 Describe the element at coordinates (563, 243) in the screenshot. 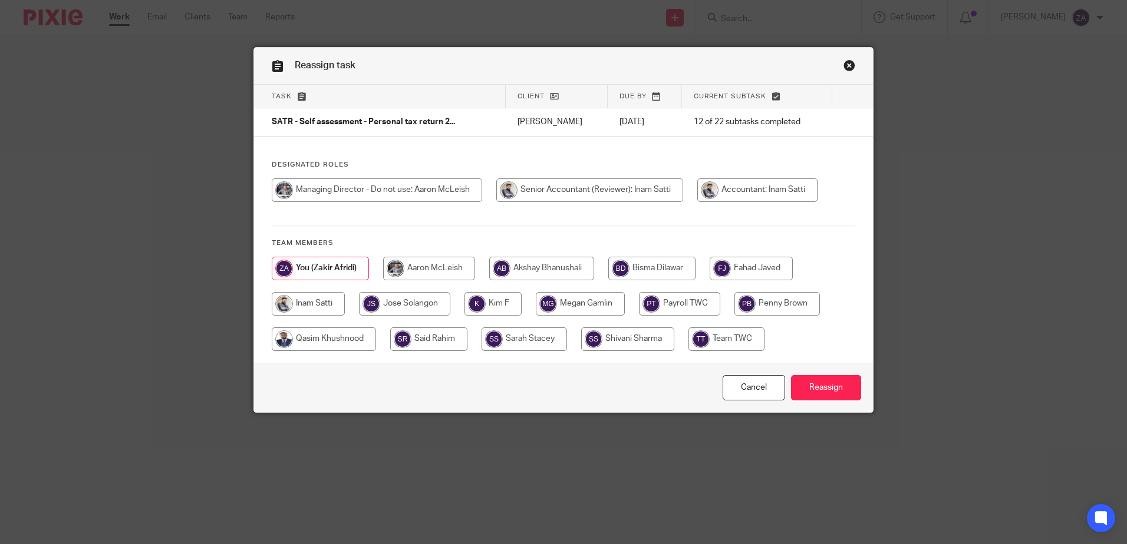

I see `h4: Team members` at that location.